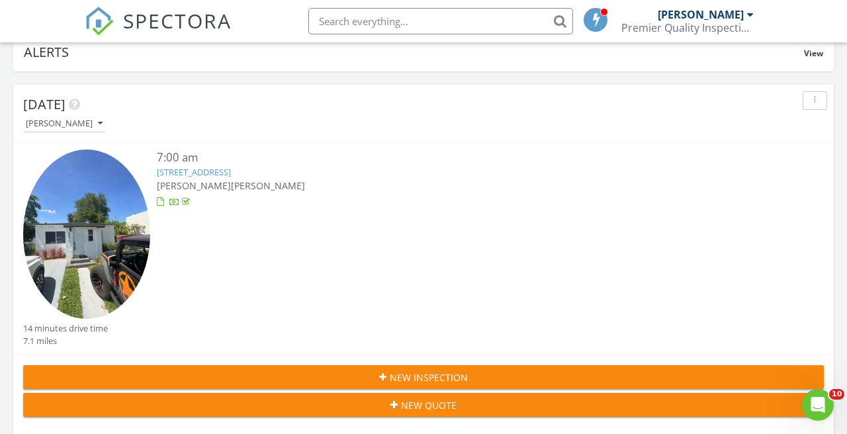 This screenshot has width=847, height=434. Describe the element at coordinates (837, 395) in the screenshot. I see `span: 10` at that location.